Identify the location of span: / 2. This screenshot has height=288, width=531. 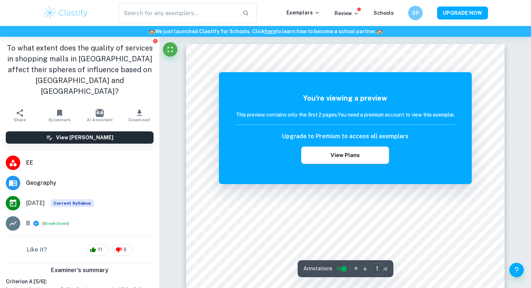
(385, 269).